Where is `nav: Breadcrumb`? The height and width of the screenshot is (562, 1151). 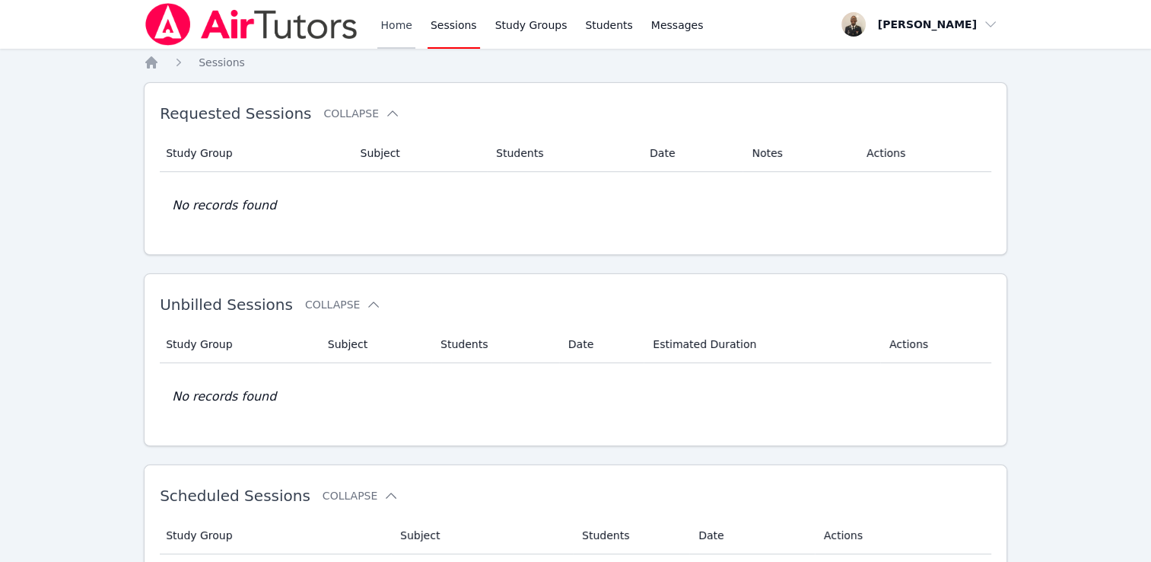
nav: Breadcrumb is located at coordinates (575, 62).